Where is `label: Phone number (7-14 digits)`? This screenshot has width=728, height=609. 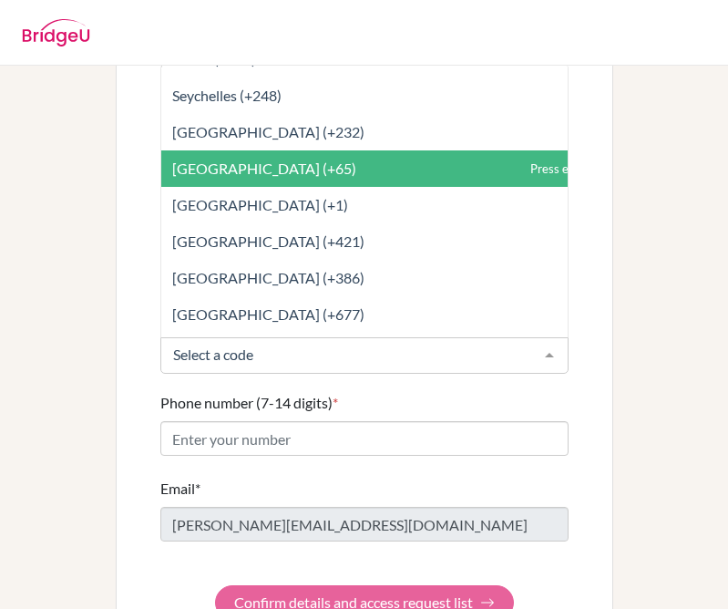
label: Phone number (7-14 digits) is located at coordinates (249, 403).